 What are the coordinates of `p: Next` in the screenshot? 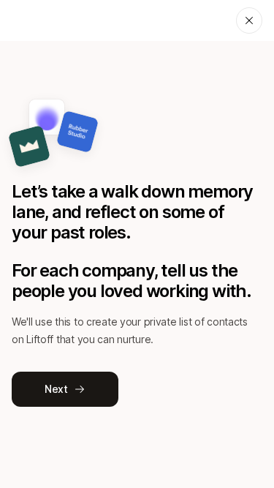 It's located at (56, 389).